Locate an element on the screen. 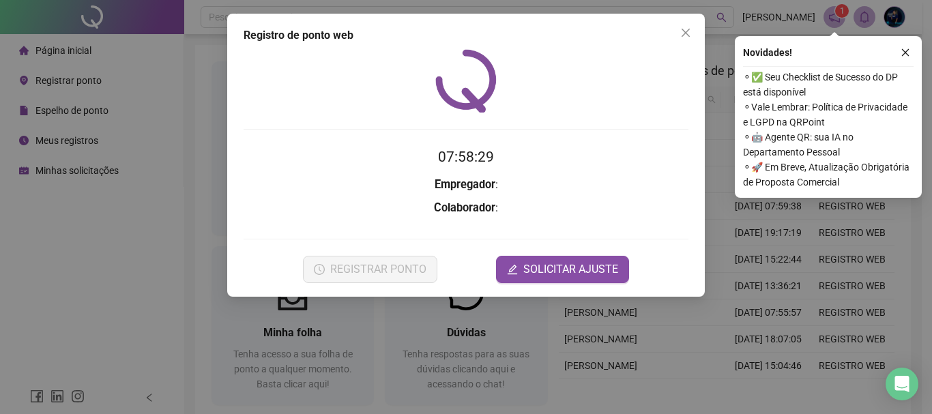  button: REGISTRAR PONTO is located at coordinates (370, 270).